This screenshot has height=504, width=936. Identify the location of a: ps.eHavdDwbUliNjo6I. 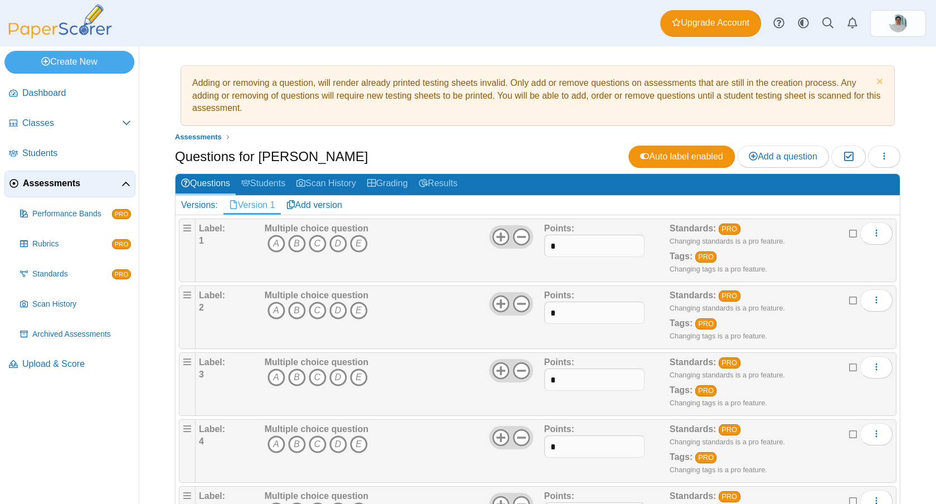
(899, 23).